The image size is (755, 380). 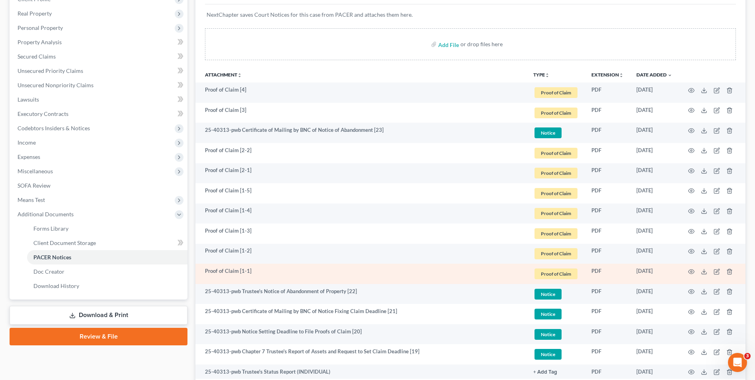 What do you see at coordinates (107, 257) in the screenshot?
I see `a: PACER Notices` at bounding box center [107, 257].